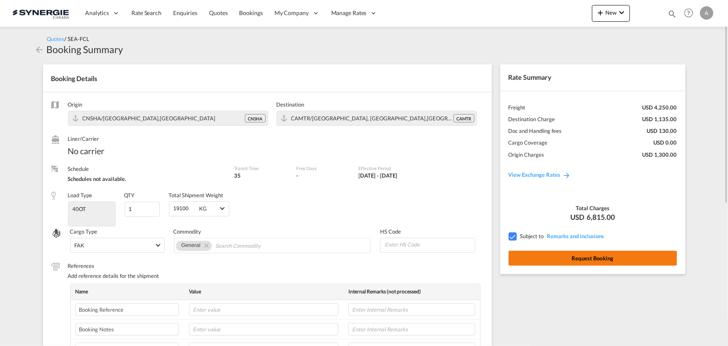  I want to click on div: KG, so click(203, 208).